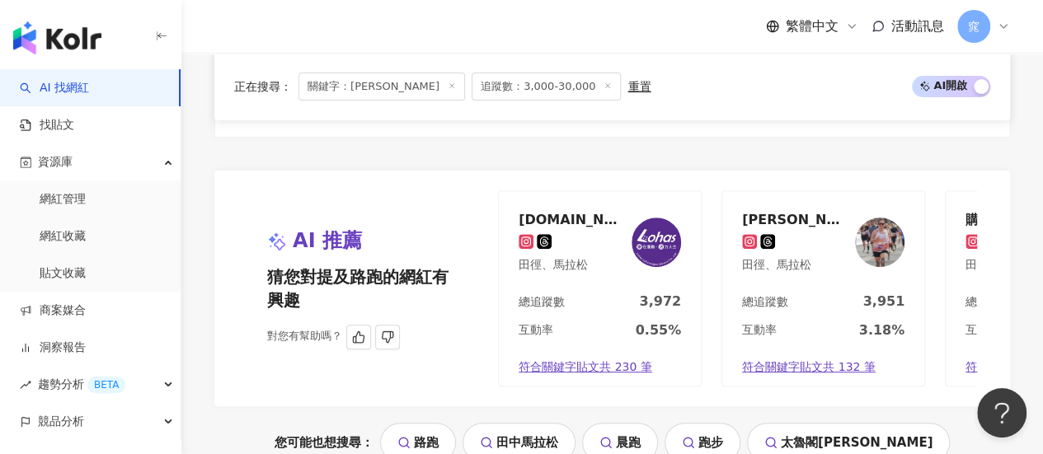 The height and width of the screenshot is (454, 1043). What do you see at coordinates (796, 219) in the screenshot?
I see `div: 陳星彤 (Shing/阿計)` at bounding box center [796, 219].